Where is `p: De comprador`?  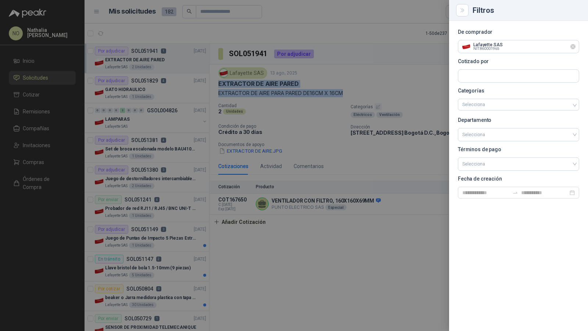 p: De comprador is located at coordinates (519, 32).